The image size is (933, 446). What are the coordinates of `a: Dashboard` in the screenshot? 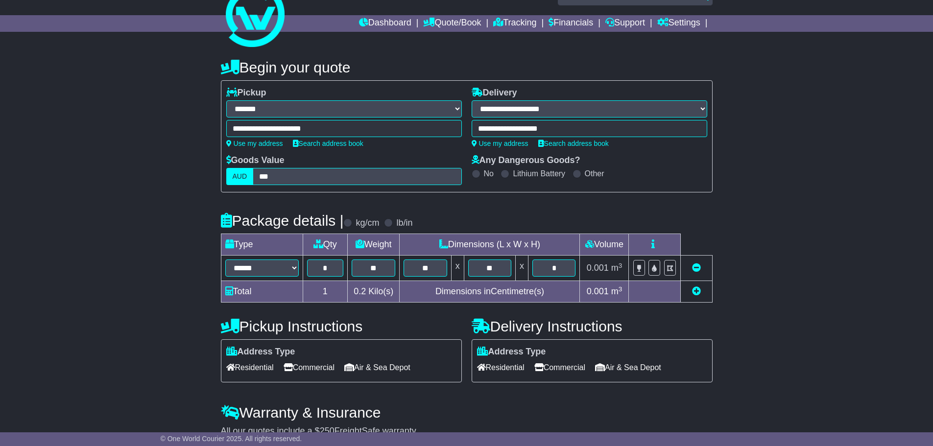 It's located at (385, 24).